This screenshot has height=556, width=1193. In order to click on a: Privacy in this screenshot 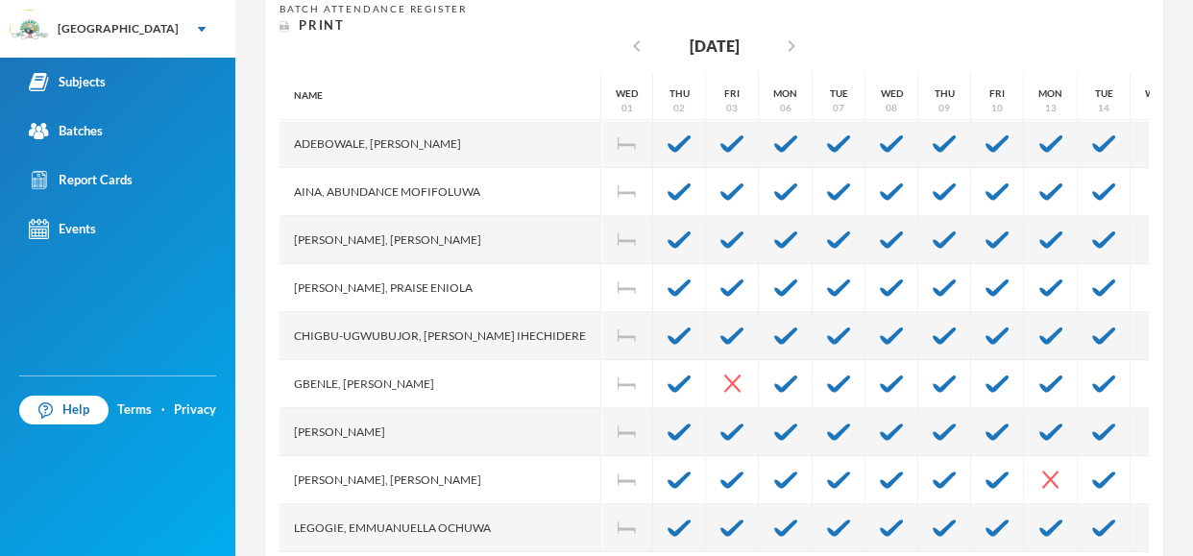, I will do `click(195, 410)`.